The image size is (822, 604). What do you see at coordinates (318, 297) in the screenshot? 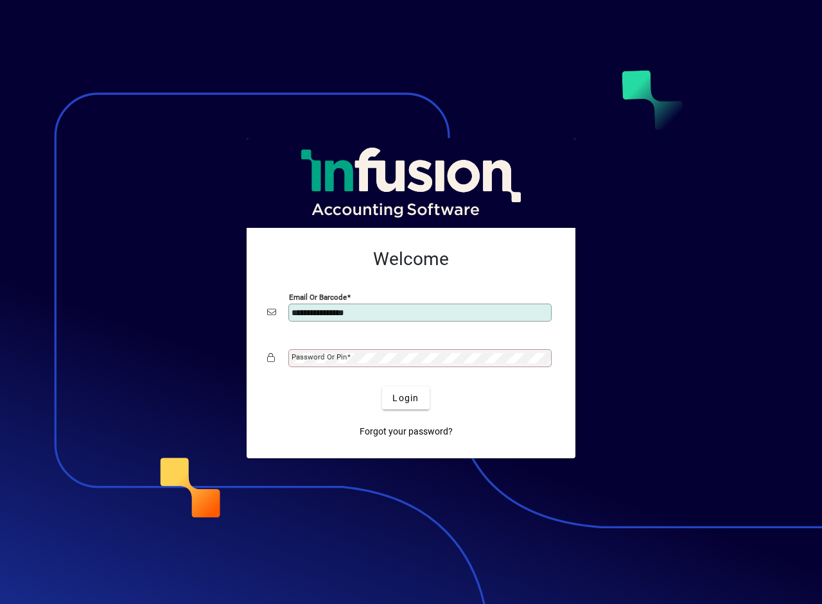
I see `mat-label: Email or Barcode` at bounding box center [318, 297].